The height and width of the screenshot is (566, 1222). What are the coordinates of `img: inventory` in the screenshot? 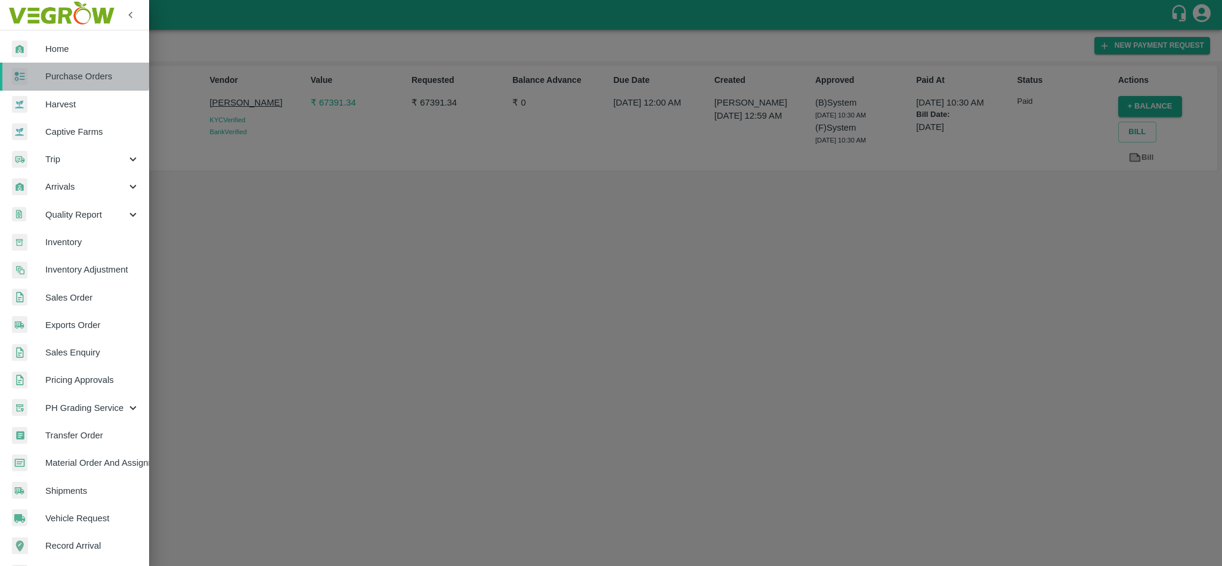 It's located at (20, 270).